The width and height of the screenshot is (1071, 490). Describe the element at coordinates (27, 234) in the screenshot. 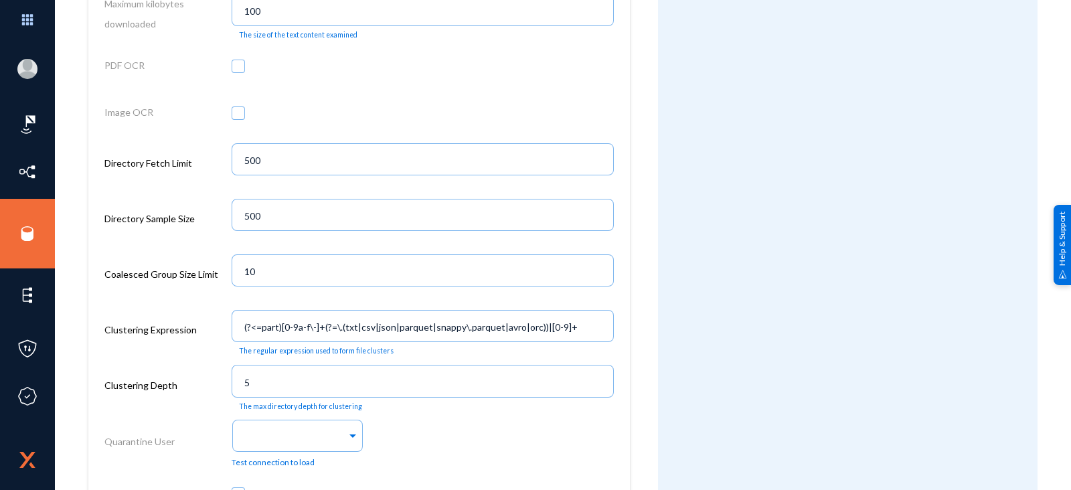

I see `img: icon-sources.svg` at that location.